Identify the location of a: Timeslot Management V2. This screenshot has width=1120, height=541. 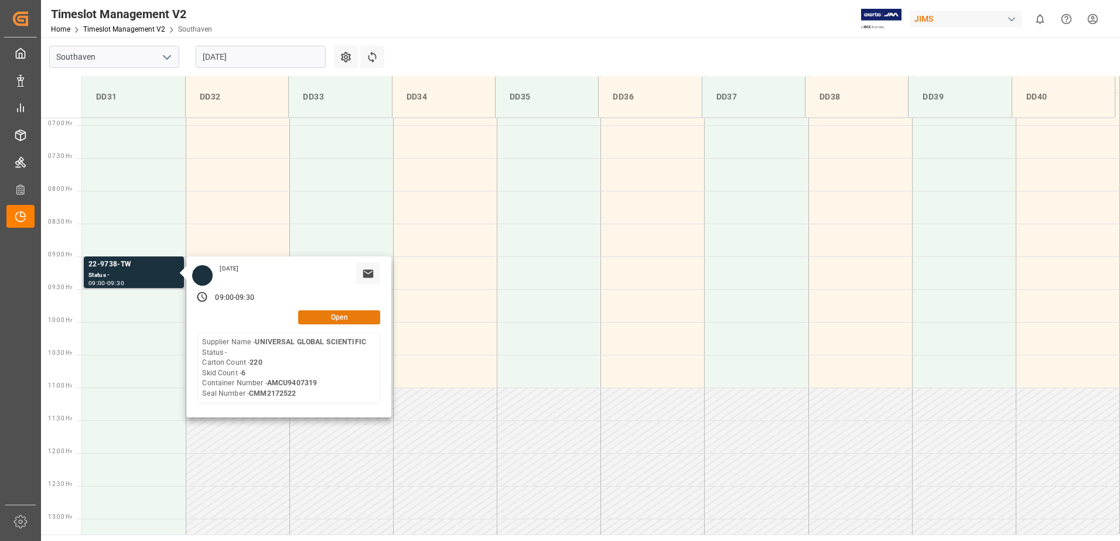
(124, 29).